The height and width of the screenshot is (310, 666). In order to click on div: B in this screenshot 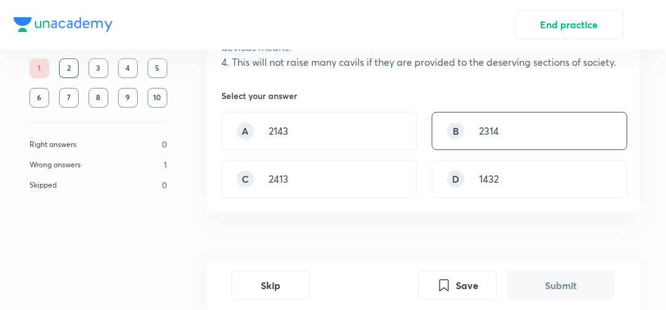, I will do `click(456, 131)`.